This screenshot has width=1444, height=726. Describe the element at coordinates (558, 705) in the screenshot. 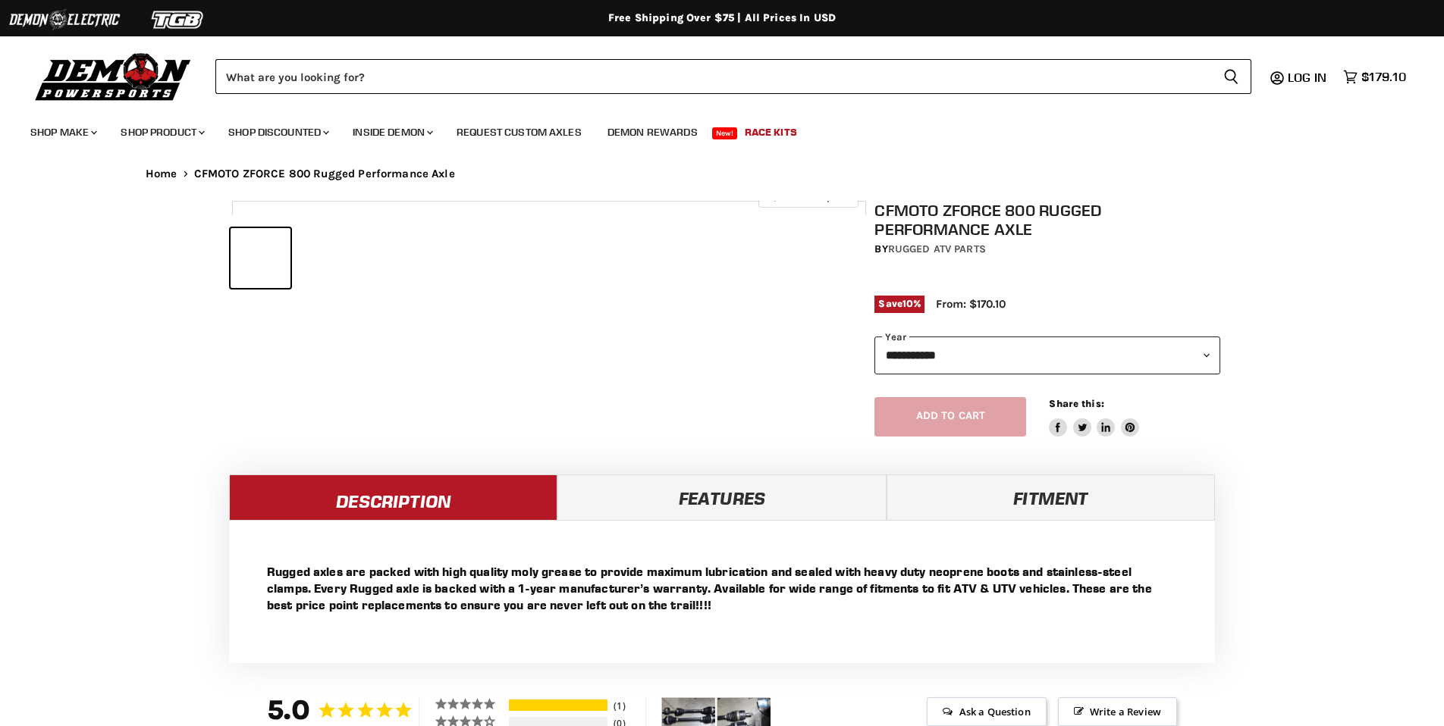

I see `div: 100%` at that location.